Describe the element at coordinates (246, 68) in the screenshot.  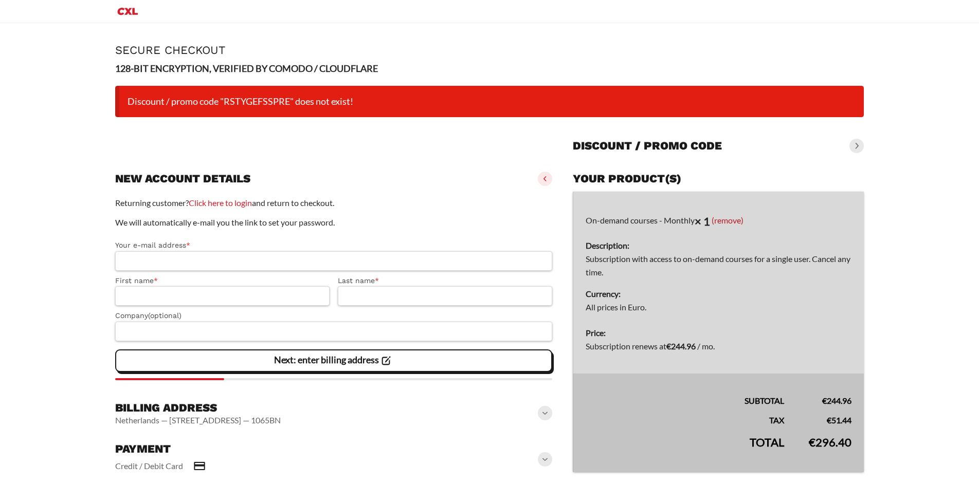
I see `strong: 128-BIT ENCRYPTION, VERIFIED BY COMODO / CLOUDFLARE` at that location.